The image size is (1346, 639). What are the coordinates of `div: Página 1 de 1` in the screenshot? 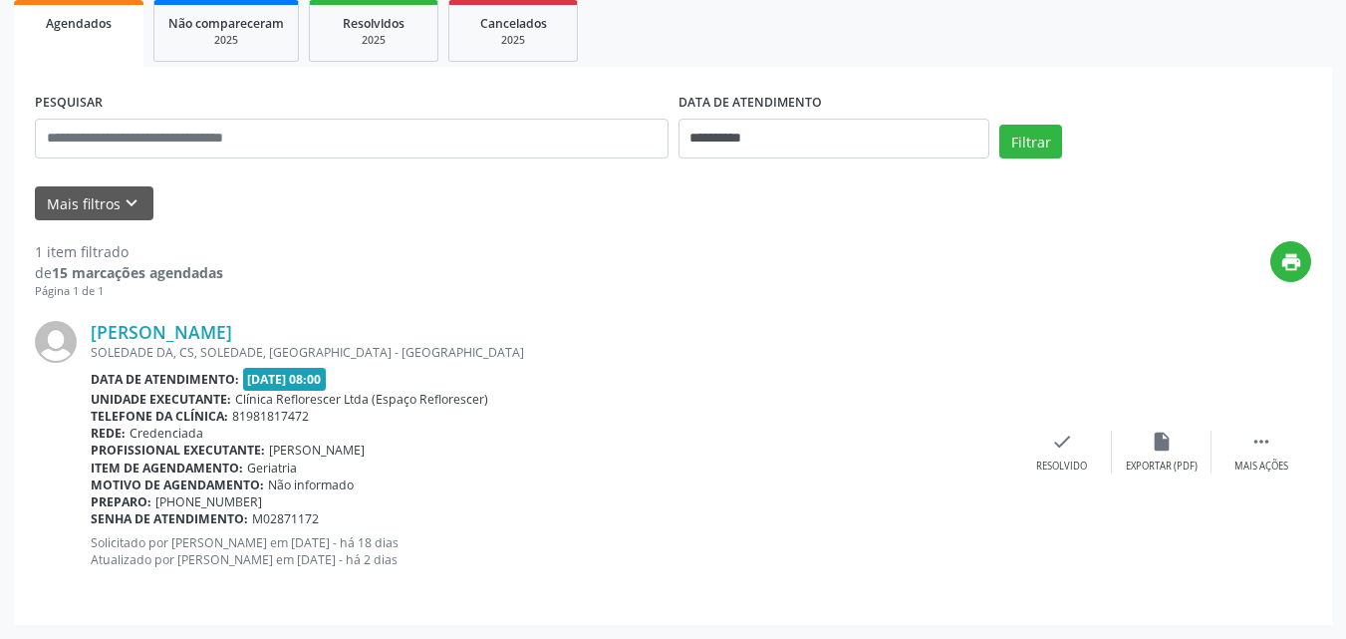 It's located at (129, 291).